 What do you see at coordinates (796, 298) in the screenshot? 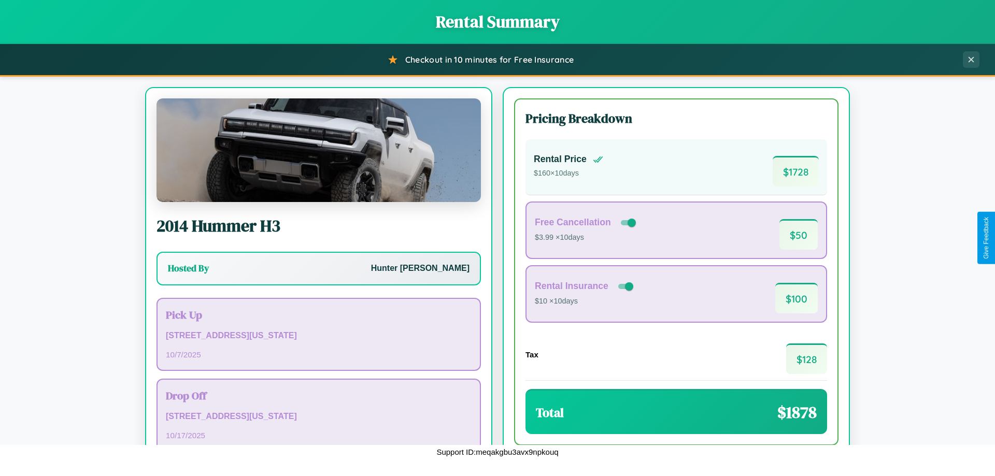
I see `span: $ 100` at bounding box center [796, 298].